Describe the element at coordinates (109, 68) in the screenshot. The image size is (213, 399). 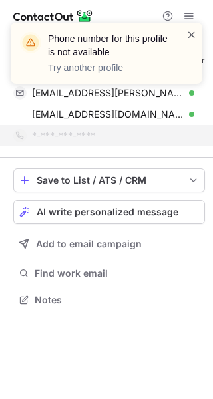
I see `p: Try another profile` at that location.